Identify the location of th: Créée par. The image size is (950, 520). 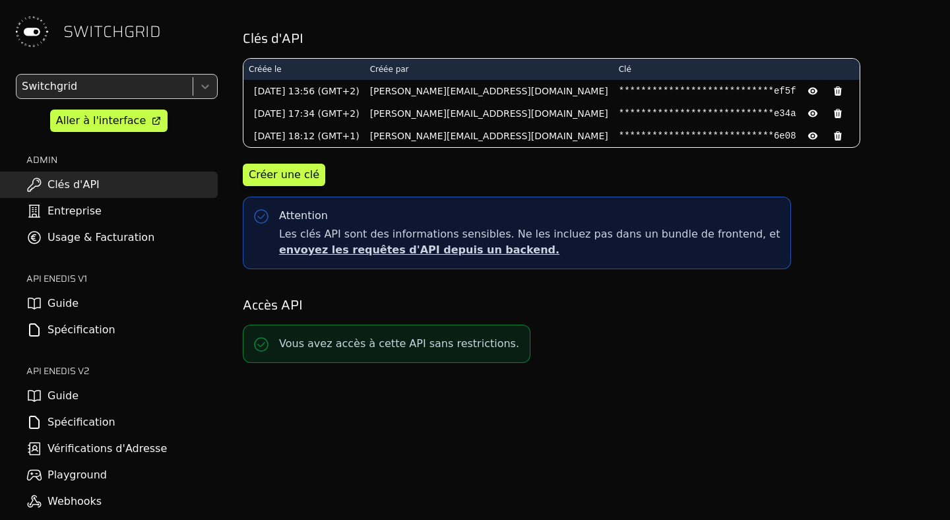
(489, 69).